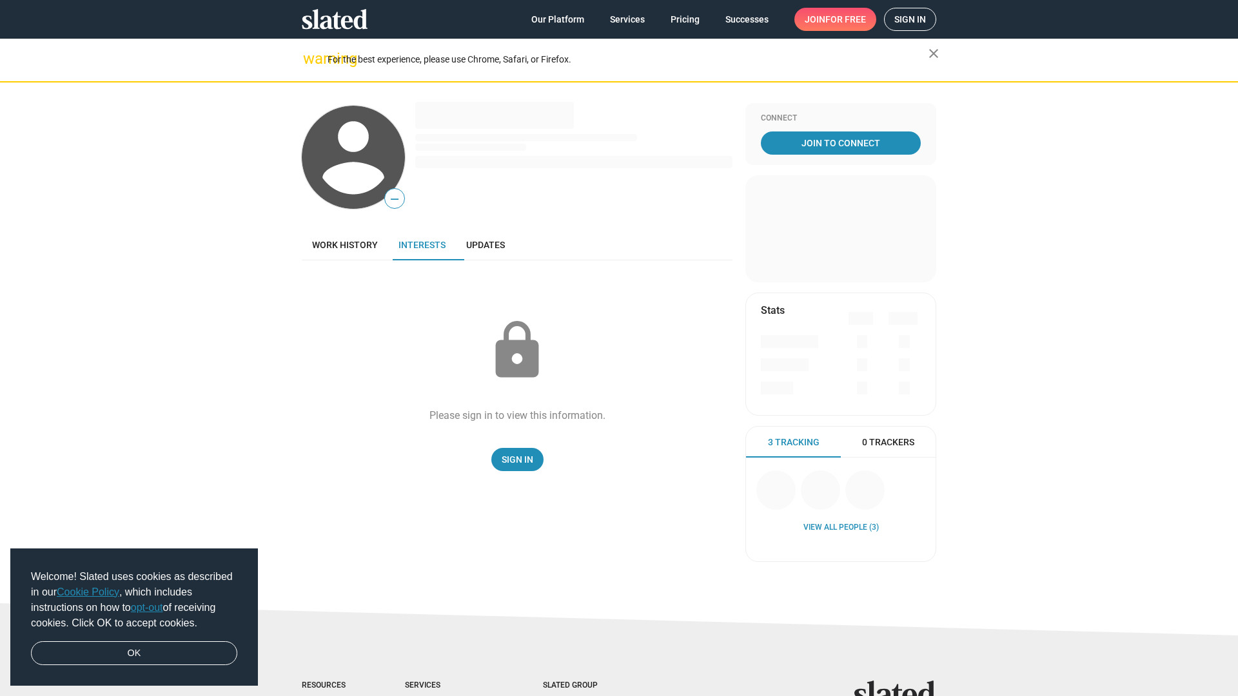 This screenshot has width=1238, height=696. What do you see at coordinates (517, 460) in the screenshot?
I see `span: Sign In` at bounding box center [517, 460].